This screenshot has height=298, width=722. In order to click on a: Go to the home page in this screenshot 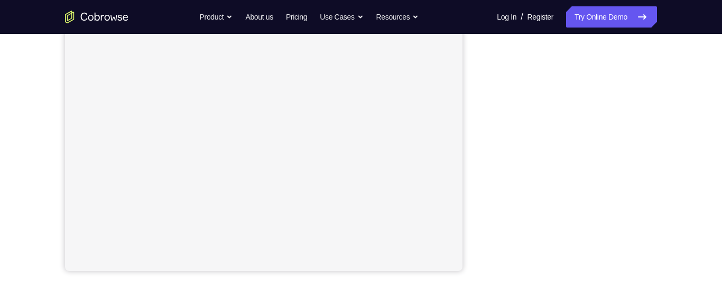, I will do `click(97, 17)`.